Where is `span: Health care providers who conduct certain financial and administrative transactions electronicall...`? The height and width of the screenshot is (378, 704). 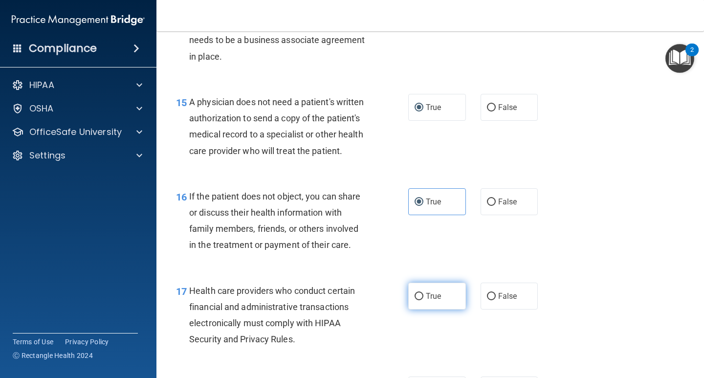
span: Health care providers who conduct certain financial and administrative transactions electronicall... is located at coordinates (272, 315).